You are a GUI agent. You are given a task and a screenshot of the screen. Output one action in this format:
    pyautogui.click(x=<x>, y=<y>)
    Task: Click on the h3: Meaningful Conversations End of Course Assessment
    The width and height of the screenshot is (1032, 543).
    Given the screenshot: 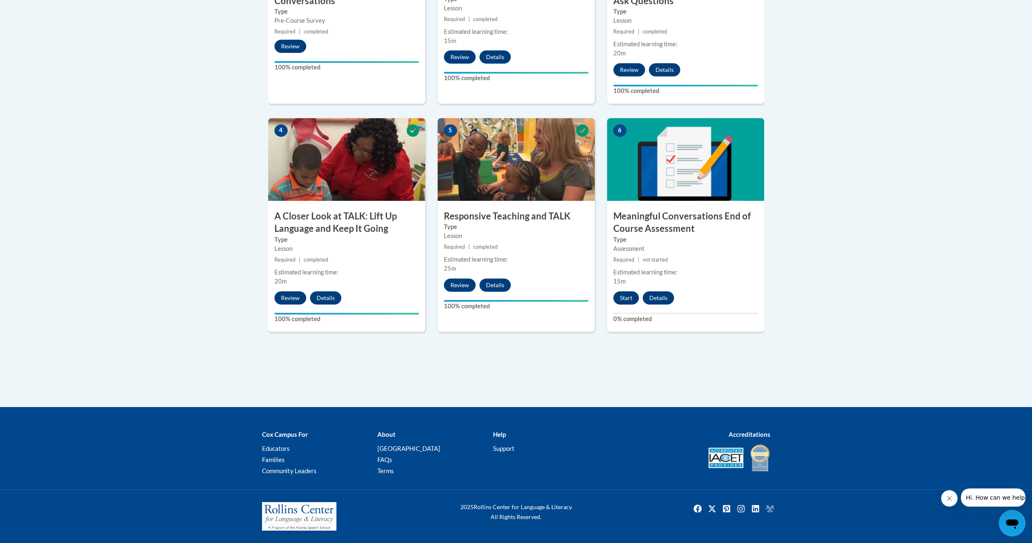 What is the action you would take?
    pyautogui.click(x=686, y=223)
    